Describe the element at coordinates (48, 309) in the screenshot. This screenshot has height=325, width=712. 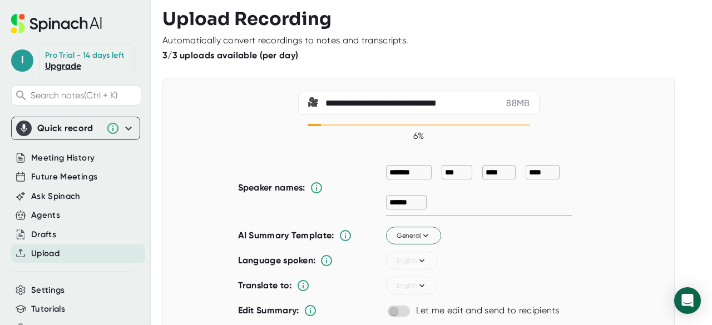
I see `button: Tutorials` at that location.